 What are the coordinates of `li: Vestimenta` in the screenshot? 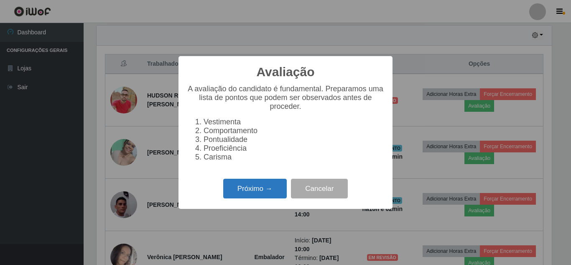 It's located at (294, 122).